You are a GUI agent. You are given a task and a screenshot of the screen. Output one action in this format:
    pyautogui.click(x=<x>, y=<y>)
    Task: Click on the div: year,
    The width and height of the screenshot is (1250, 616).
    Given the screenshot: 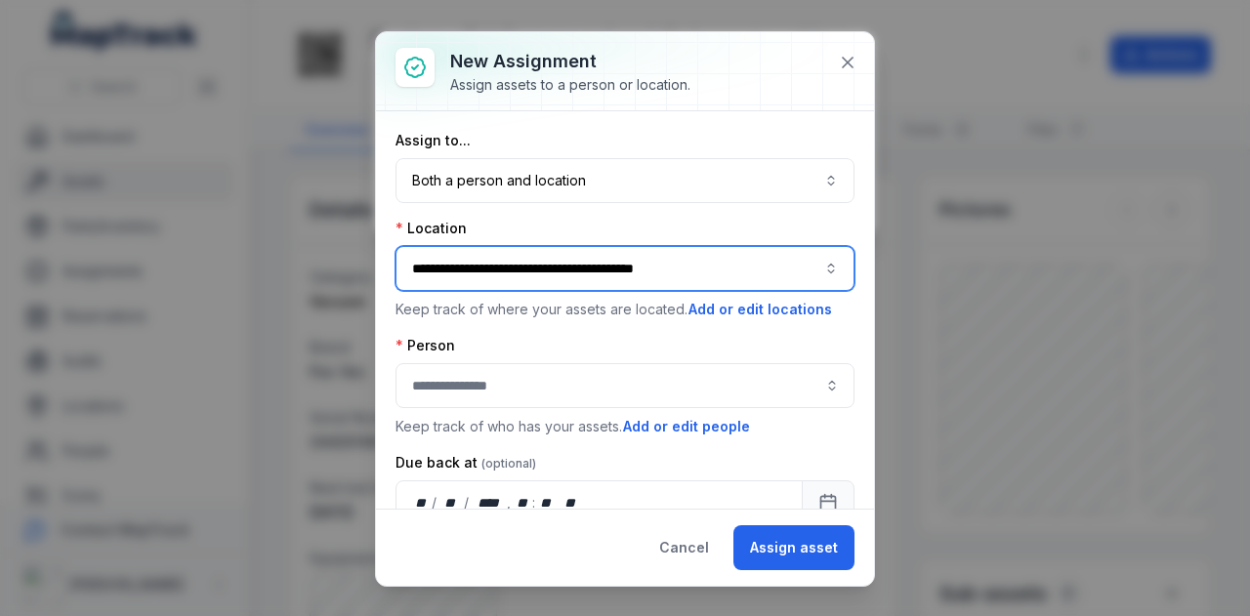 What is the action you would take?
    pyautogui.click(x=488, y=503)
    